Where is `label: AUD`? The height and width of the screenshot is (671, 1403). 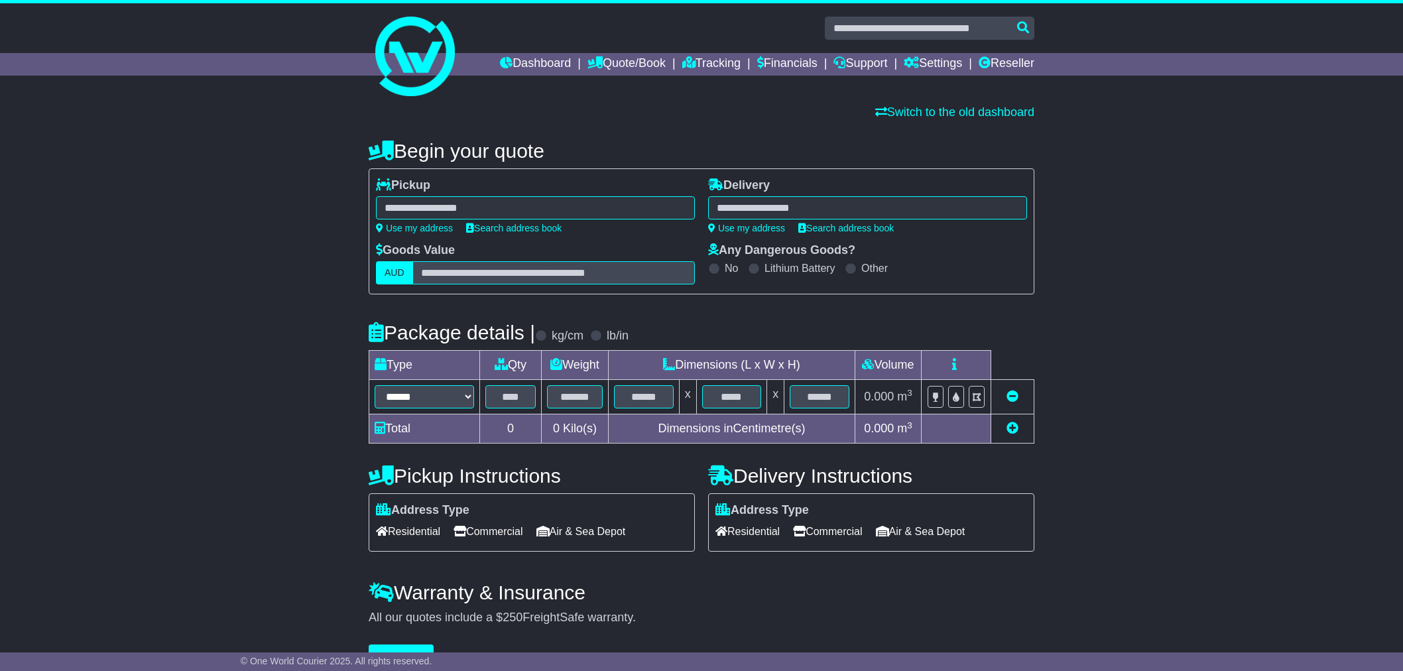
label: AUD is located at coordinates (394, 272).